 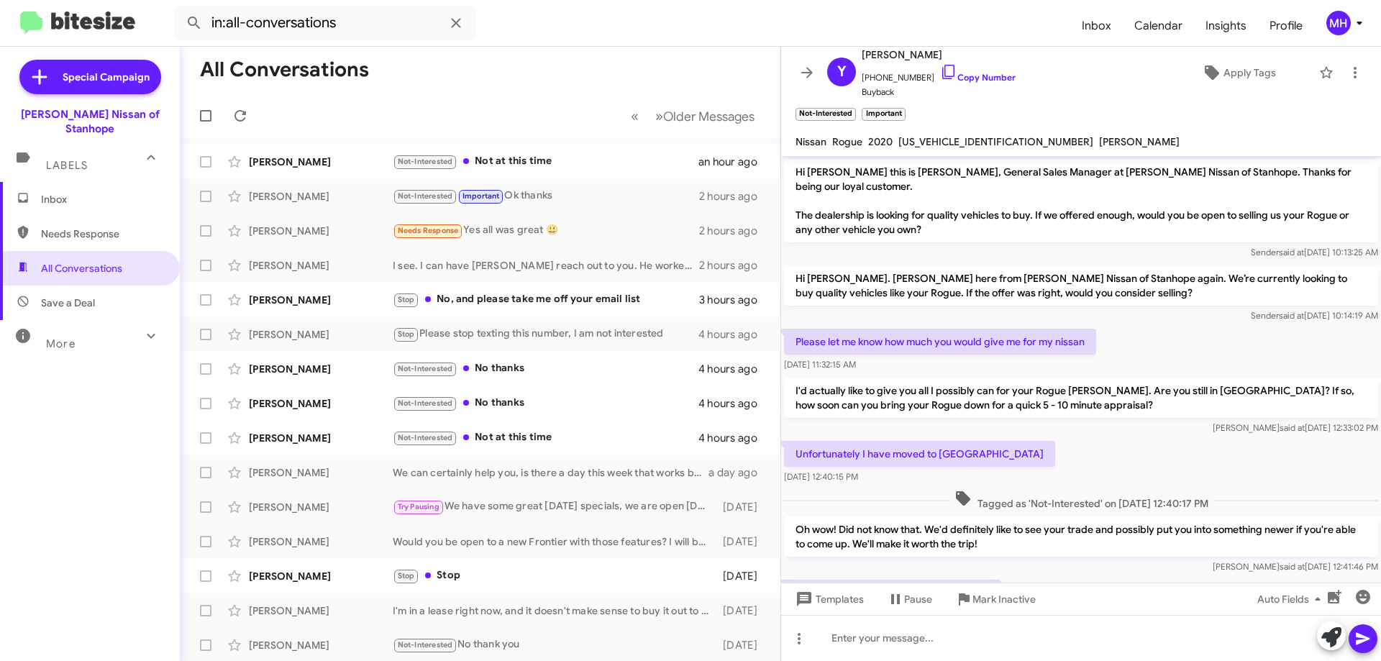 I want to click on div: I'm in a lease right now, and it doesn't make sense to buy it out to get a new car., so click(x=554, y=611).